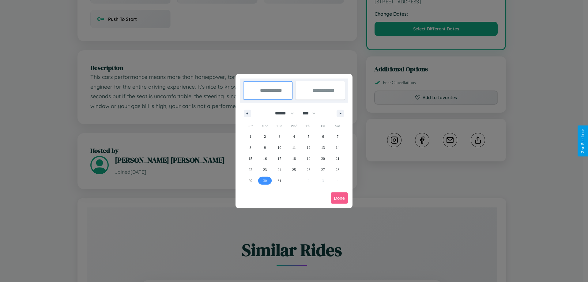 This screenshot has width=588, height=282. Describe the element at coordinates (323, 158) in the screenshot. I see `button: 20` at that location.